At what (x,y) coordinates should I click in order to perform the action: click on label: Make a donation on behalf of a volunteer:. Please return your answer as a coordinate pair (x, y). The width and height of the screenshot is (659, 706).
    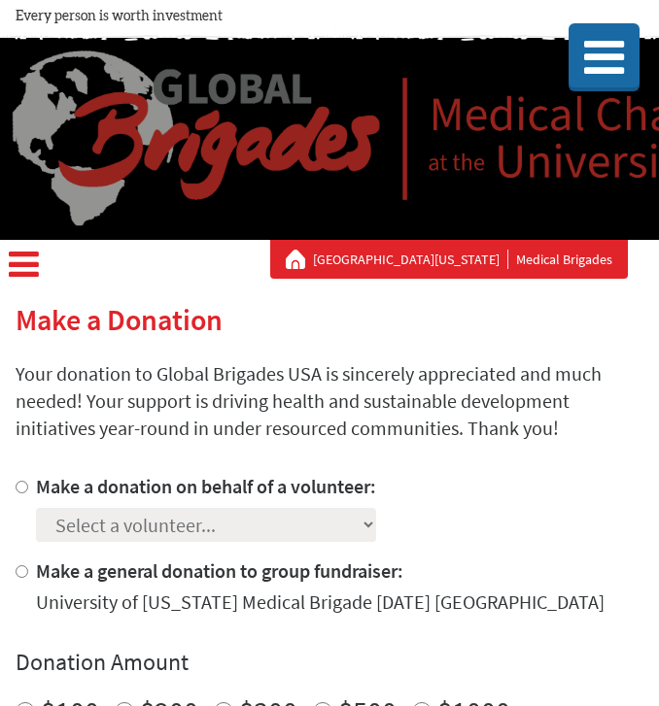
    Looking at the image, I should click on (206, 486).